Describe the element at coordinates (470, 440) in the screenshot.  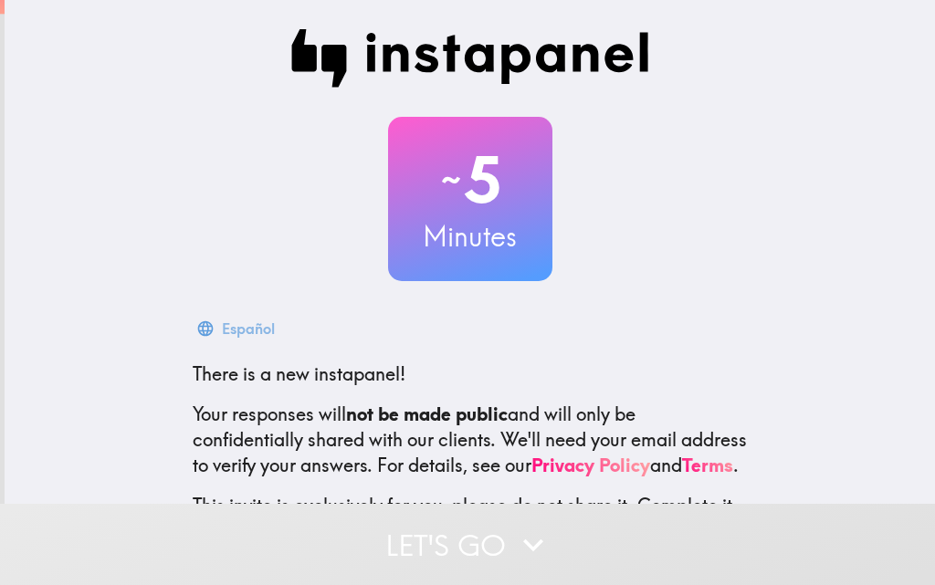
I see `p: Your responses will and will only be confidentially shared with our clients. We'll need your emai...` at that location.